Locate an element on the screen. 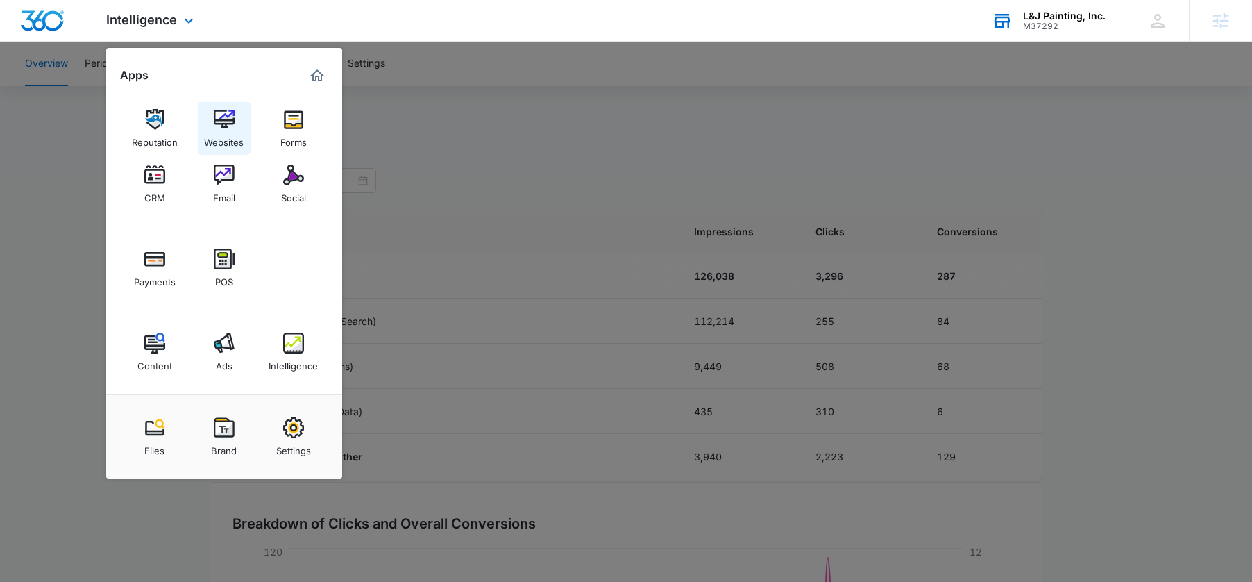 The height and width of the screenshot is (582, 1252). div: Payments is located at coordinates (155, 278).